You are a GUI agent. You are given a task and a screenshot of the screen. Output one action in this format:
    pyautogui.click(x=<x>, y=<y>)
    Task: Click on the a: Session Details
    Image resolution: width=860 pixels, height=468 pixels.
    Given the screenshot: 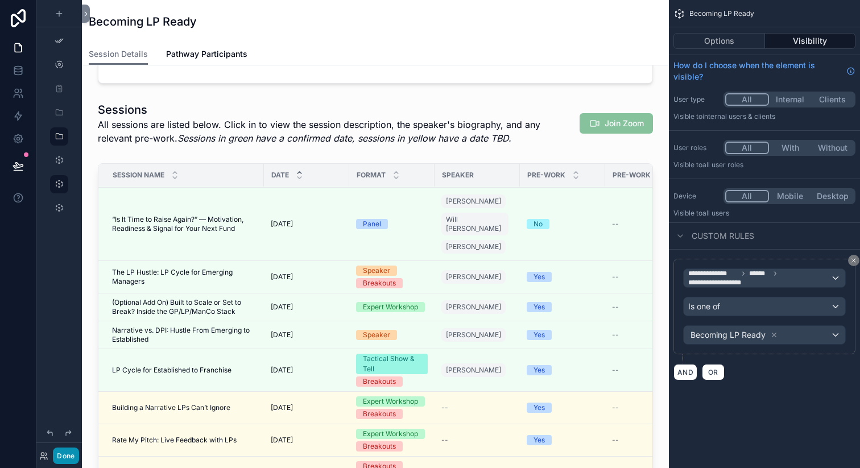 What is the action you would take?
    pyautogui.click(x=118, y=55)
    